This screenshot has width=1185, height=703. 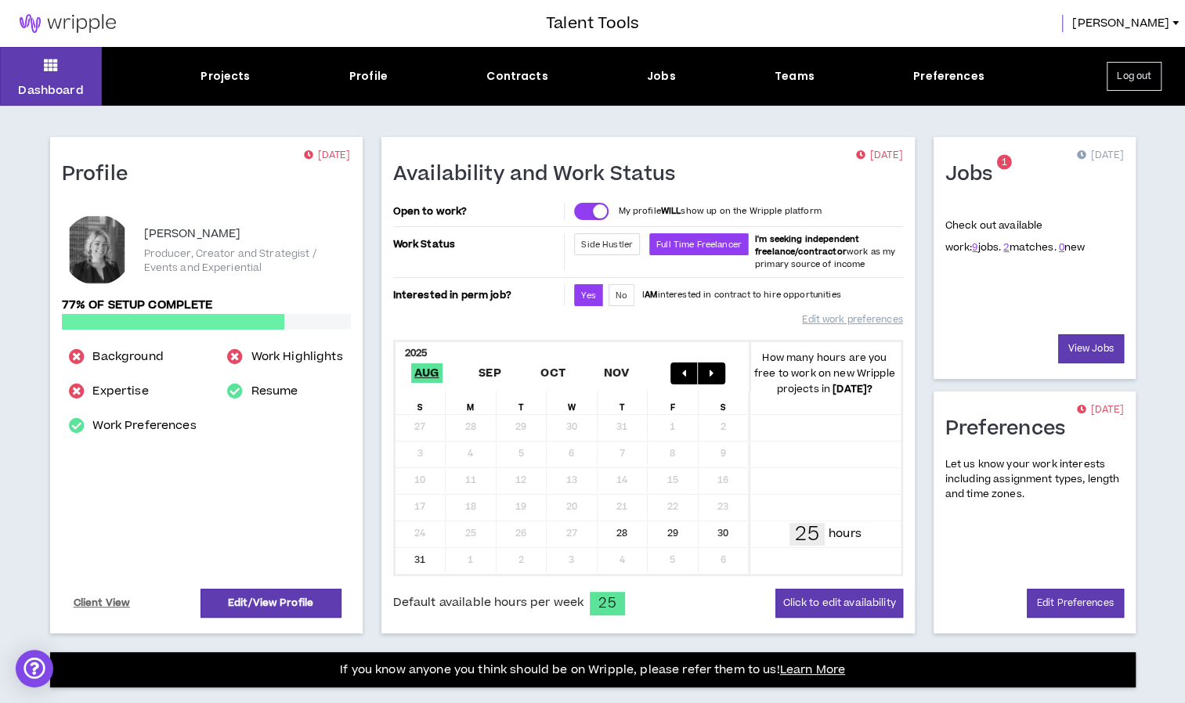 I want to click on div: Profile, so click(x=368, y=76).